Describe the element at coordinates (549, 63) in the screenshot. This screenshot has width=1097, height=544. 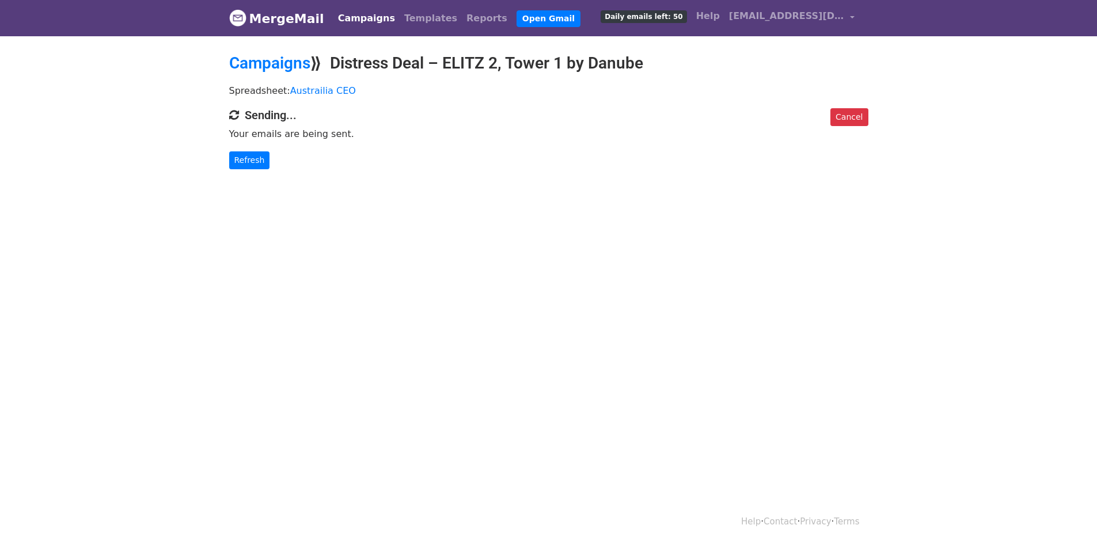
I see `h2: ⟫ Distress Deal – ELITZ 2, Tower 1 by Danube` at that location.